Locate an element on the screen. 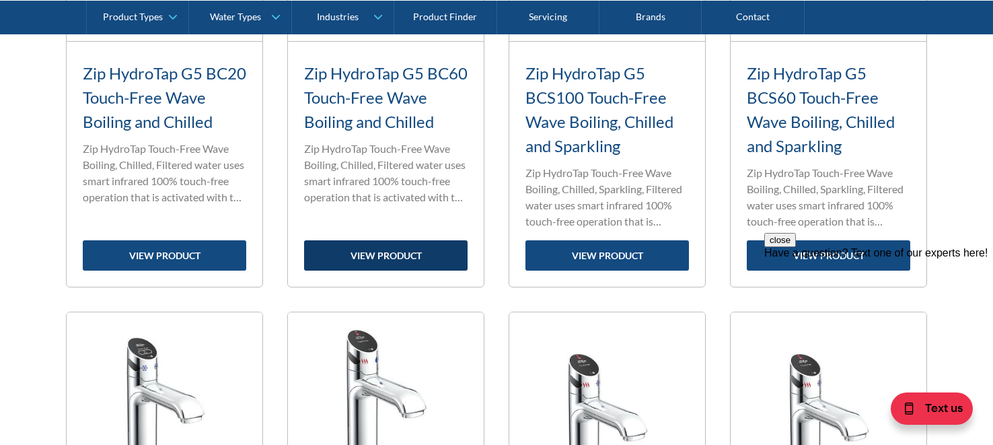 This screenshot has width=993, height=445. button: Select to open the chat widget is located at coordinates (73, 31).